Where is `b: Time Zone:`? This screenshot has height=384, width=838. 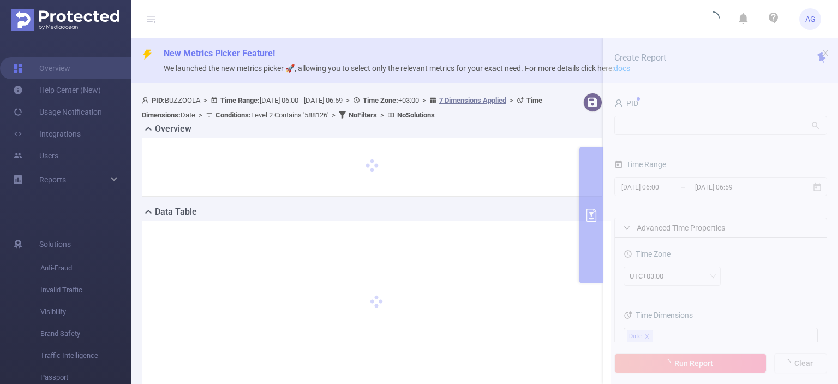 b: Time Zone: is located at coordinates (380, 100).